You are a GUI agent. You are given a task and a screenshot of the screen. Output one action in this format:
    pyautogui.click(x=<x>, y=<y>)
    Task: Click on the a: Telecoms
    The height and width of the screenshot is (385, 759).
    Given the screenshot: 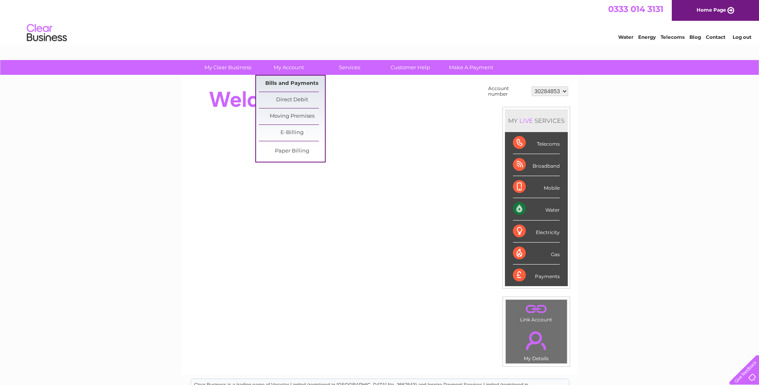 What is the action you would take?
    pyautogui.click(x=673, y=37)
    